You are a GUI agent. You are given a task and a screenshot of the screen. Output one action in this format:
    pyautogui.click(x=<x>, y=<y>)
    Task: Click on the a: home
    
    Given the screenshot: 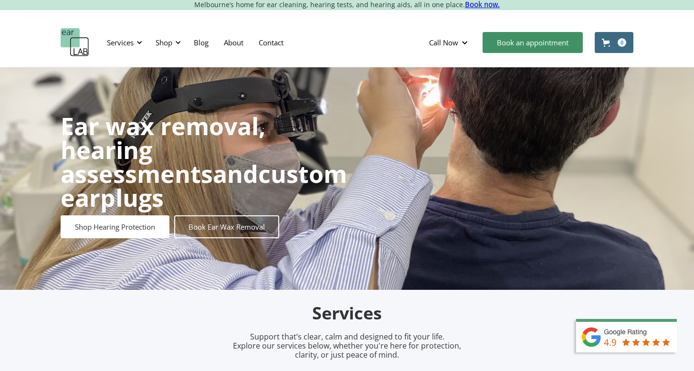 What is the action you would take?
    pyautogui.click(x=75, y=42)
    